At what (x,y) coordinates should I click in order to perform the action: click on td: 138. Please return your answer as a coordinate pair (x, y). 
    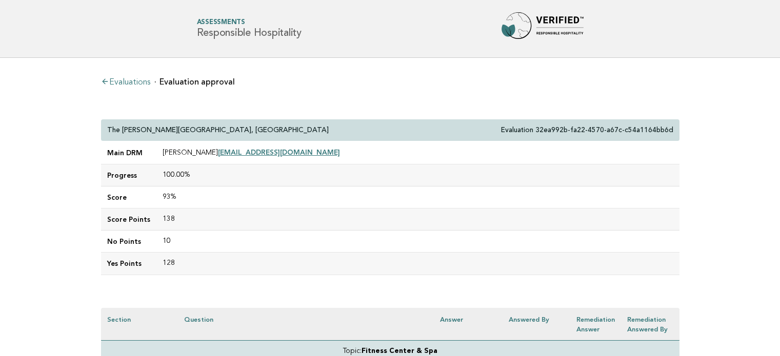
    Looking at the image, I should click on (418, 219).